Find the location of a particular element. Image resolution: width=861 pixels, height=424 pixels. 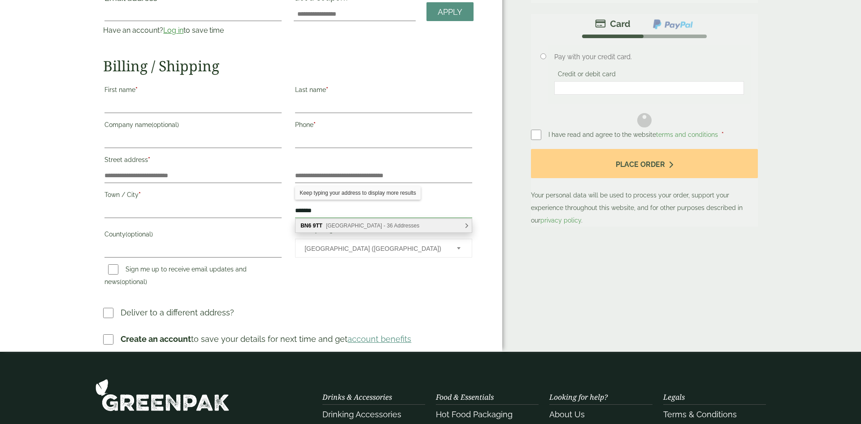

label: Phone is located at coordinates (383, 126).